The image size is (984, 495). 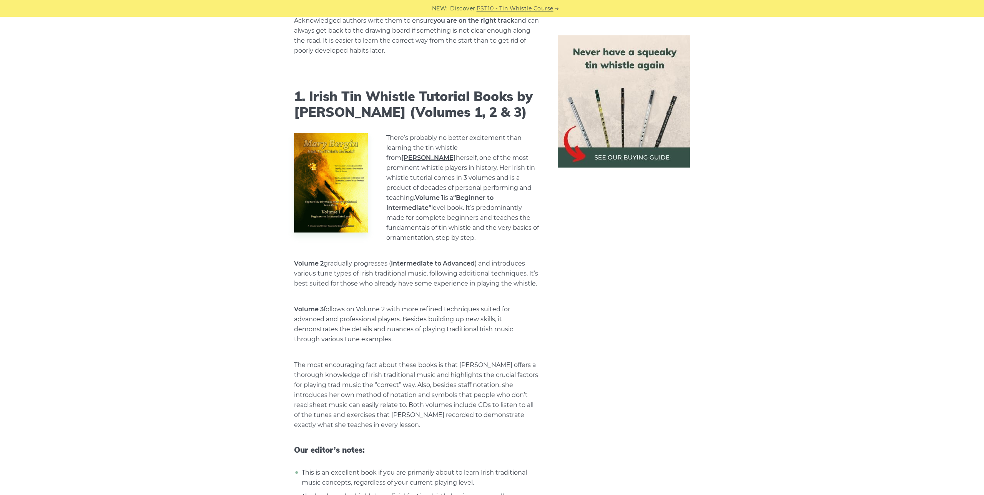 What do you see at coordinates (417, 274) in the screenshot?
I see `p: gradually progresses ( ) and introduces various tune types of Irish traditional music, following ...` at bounding box center [417, 274].